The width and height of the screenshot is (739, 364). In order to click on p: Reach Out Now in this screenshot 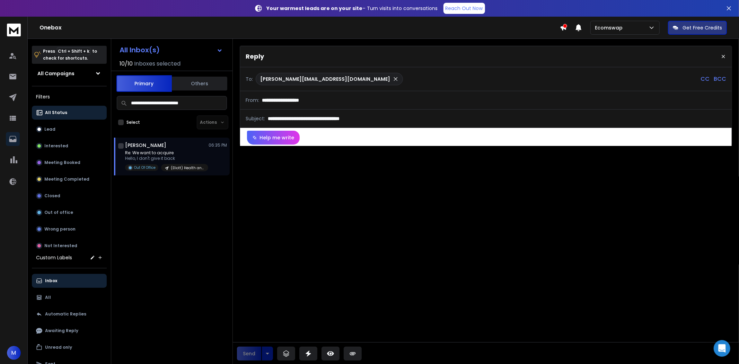, I will do `click(464, 8)`.